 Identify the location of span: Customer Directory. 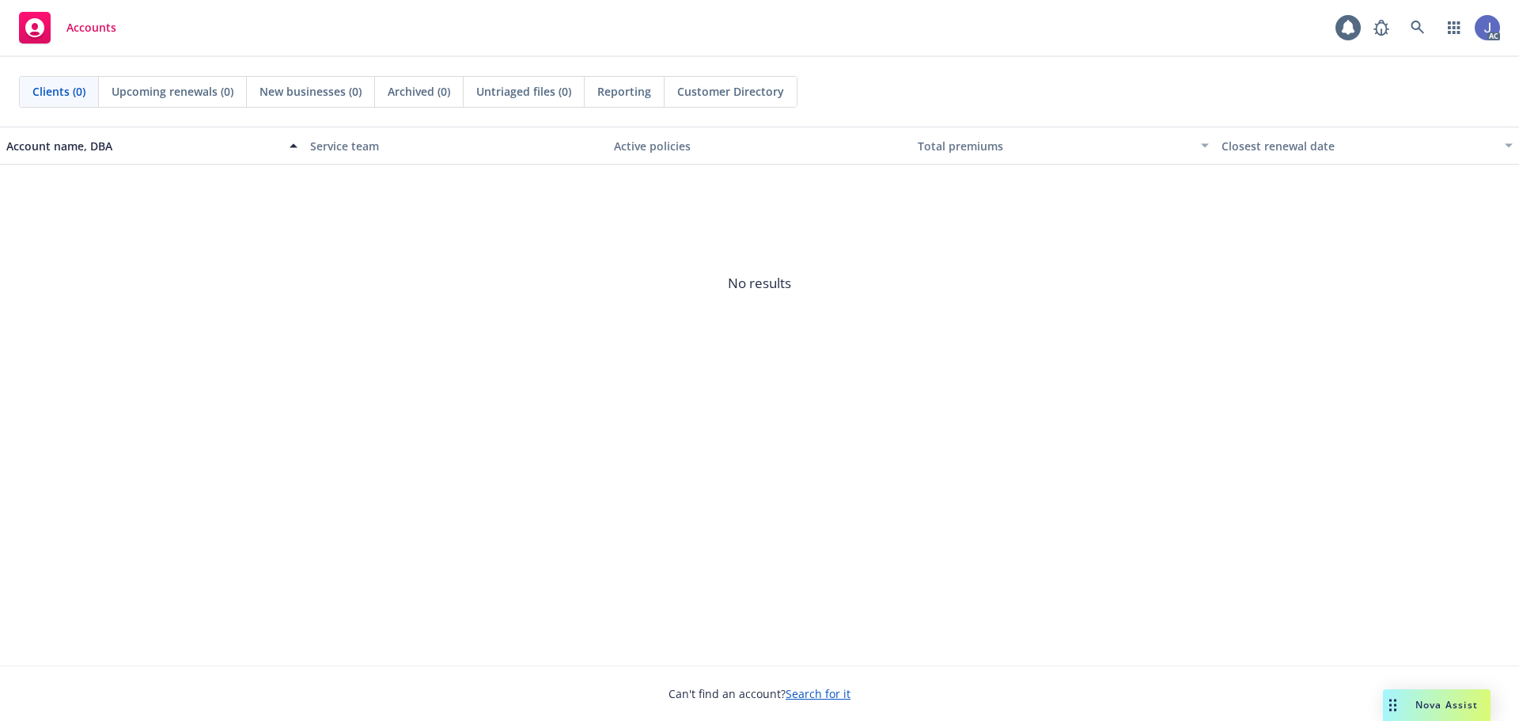
(730, 91).